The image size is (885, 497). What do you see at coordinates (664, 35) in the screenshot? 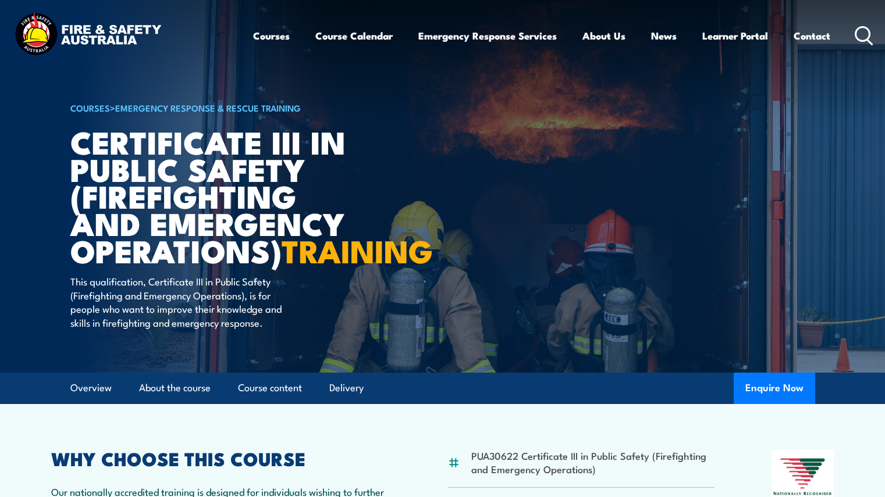
I see `a: News` at bounding box center [664, 35].